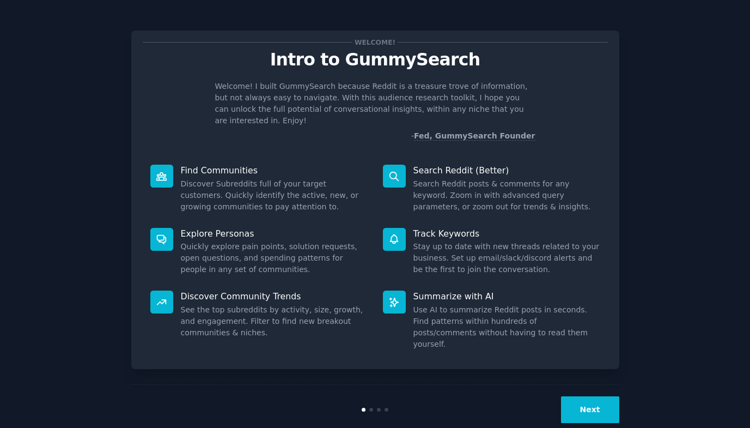  What do you see at coordinates (375, 59) in the screenshot?
I see `p: Intro to GummySearch` at bounding box center [375, 59].